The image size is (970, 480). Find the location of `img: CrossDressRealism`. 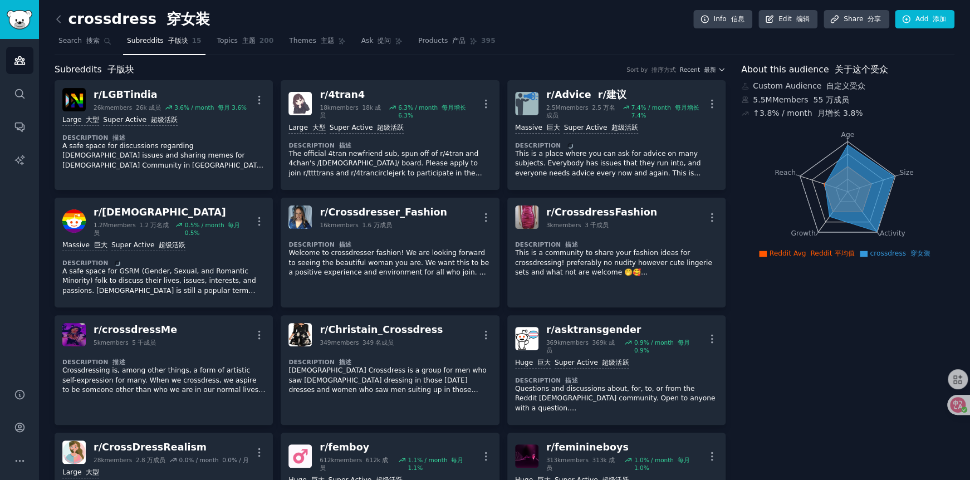

img: CrossDressRealism is located at coordinates (74, 452).